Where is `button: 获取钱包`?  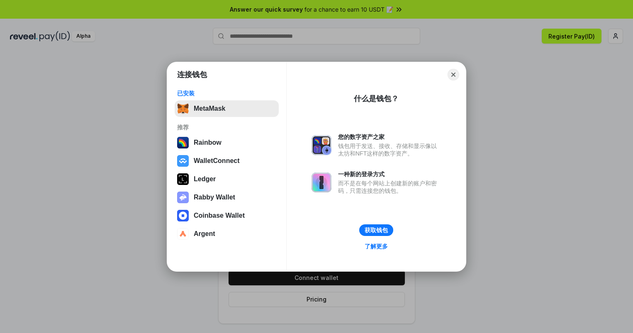
button: 获取钱包 is located at coordinates (376, 230).